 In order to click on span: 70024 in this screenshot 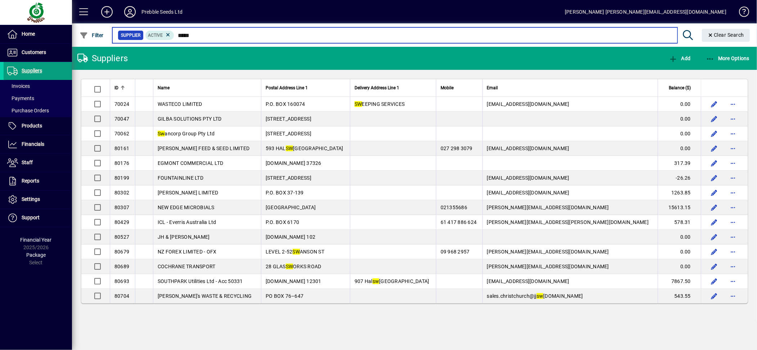, I will do `click(122, 104)`.